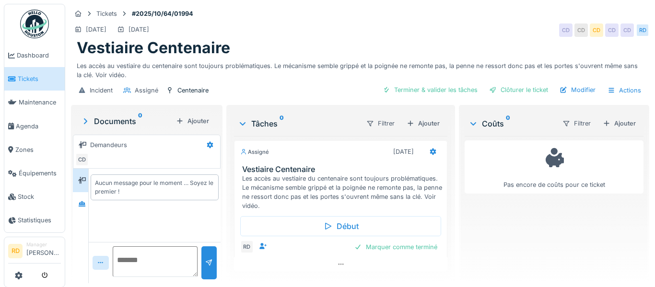 This screenshot has height=287, width=655. I want to click on div: Clôturer le ticket, so click(518, 90).